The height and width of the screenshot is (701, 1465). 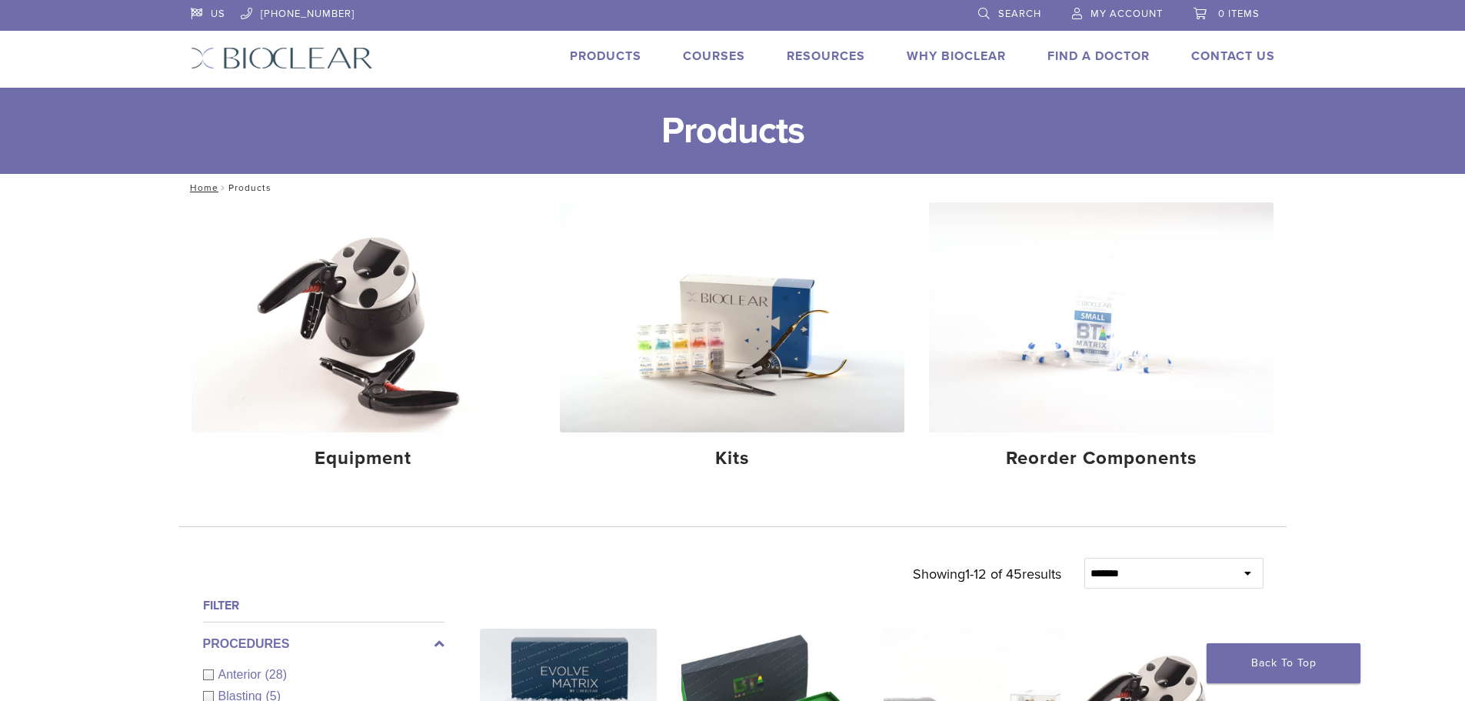 I want to click on h4: Kits, so click(x=732, y=458).